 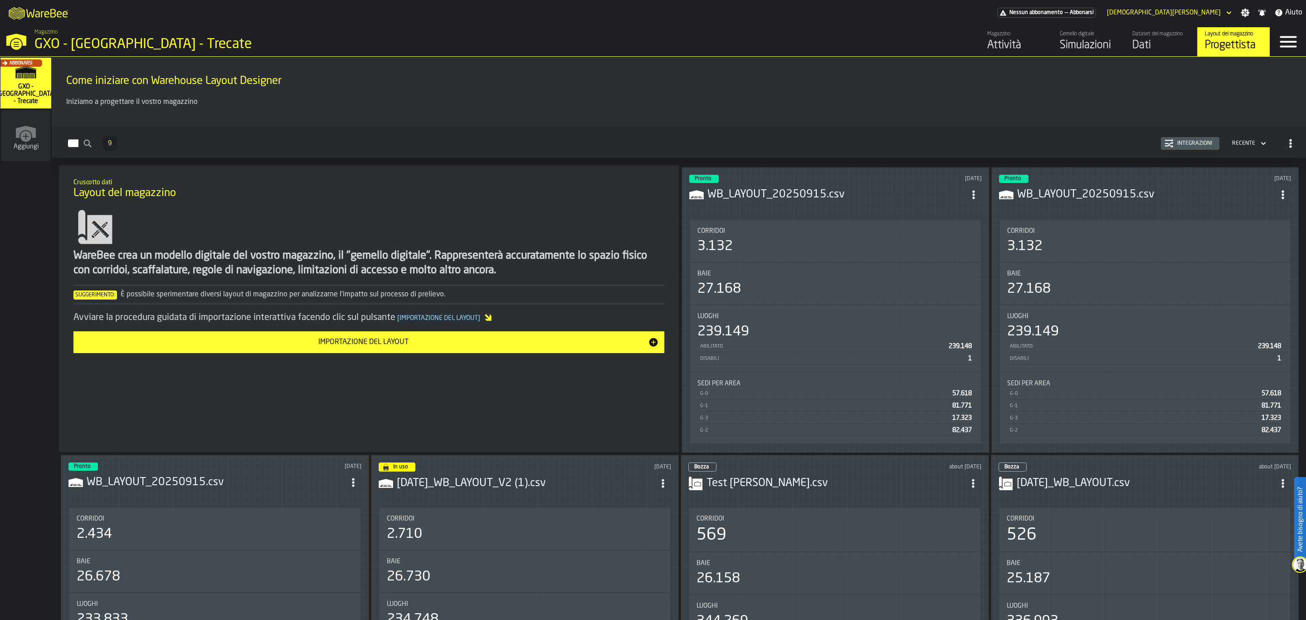 I want to click on span: 9, so click(x=110, y=143).